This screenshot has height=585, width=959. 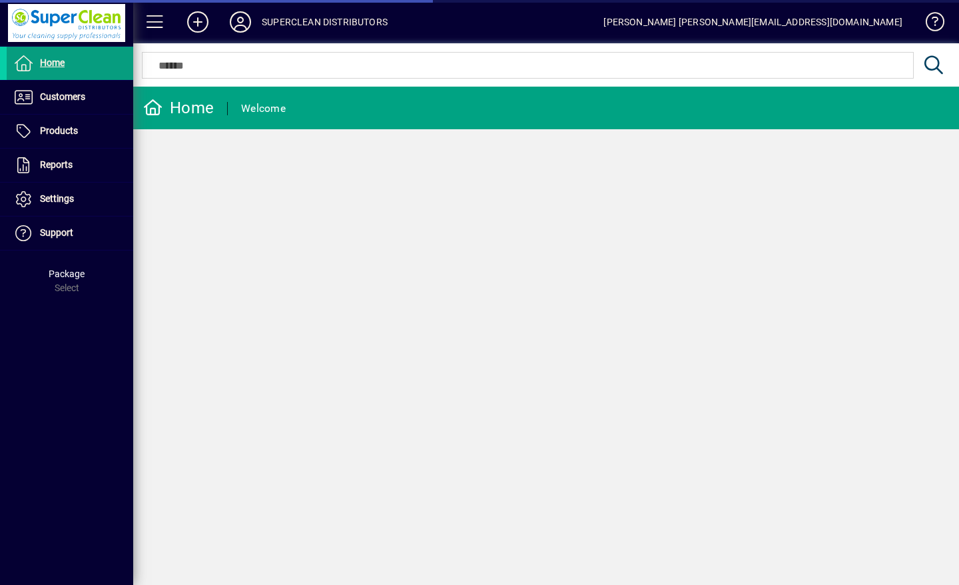 I want to click on span: Home, so click(x=52, y=63).